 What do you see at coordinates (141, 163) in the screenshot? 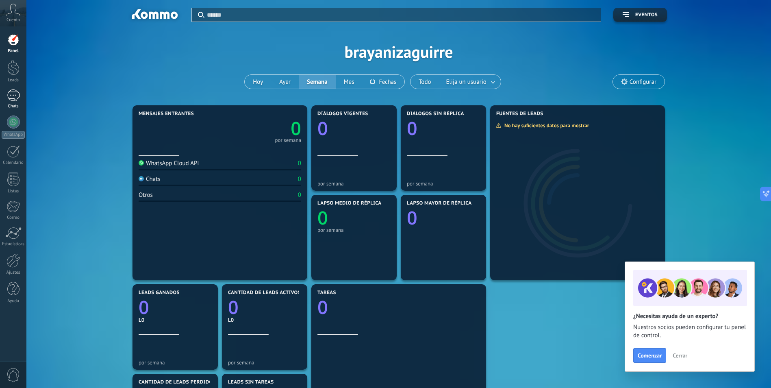
I see `img: WhatsApp Cloud API` at bounding box center [141, 163].